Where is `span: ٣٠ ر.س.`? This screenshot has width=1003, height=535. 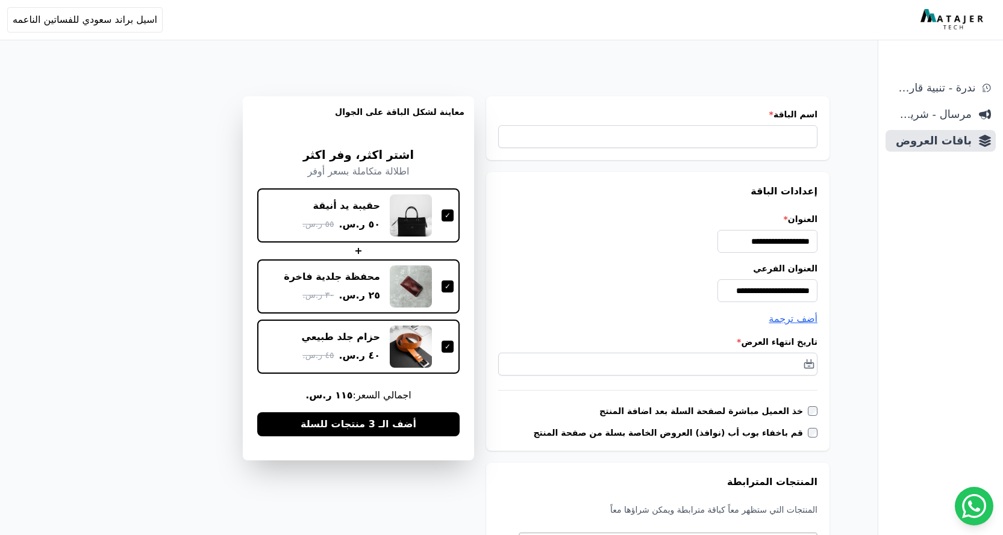
span: ٣٠ ر.س. is located at coordinates (318, 295).